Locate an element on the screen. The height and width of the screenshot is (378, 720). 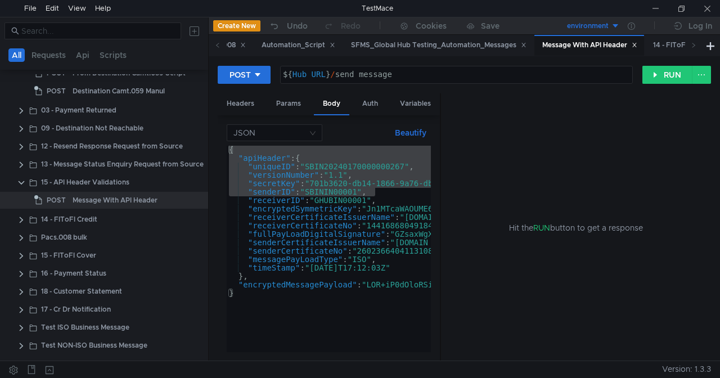
div: environment is located at coordinates (588, 26).